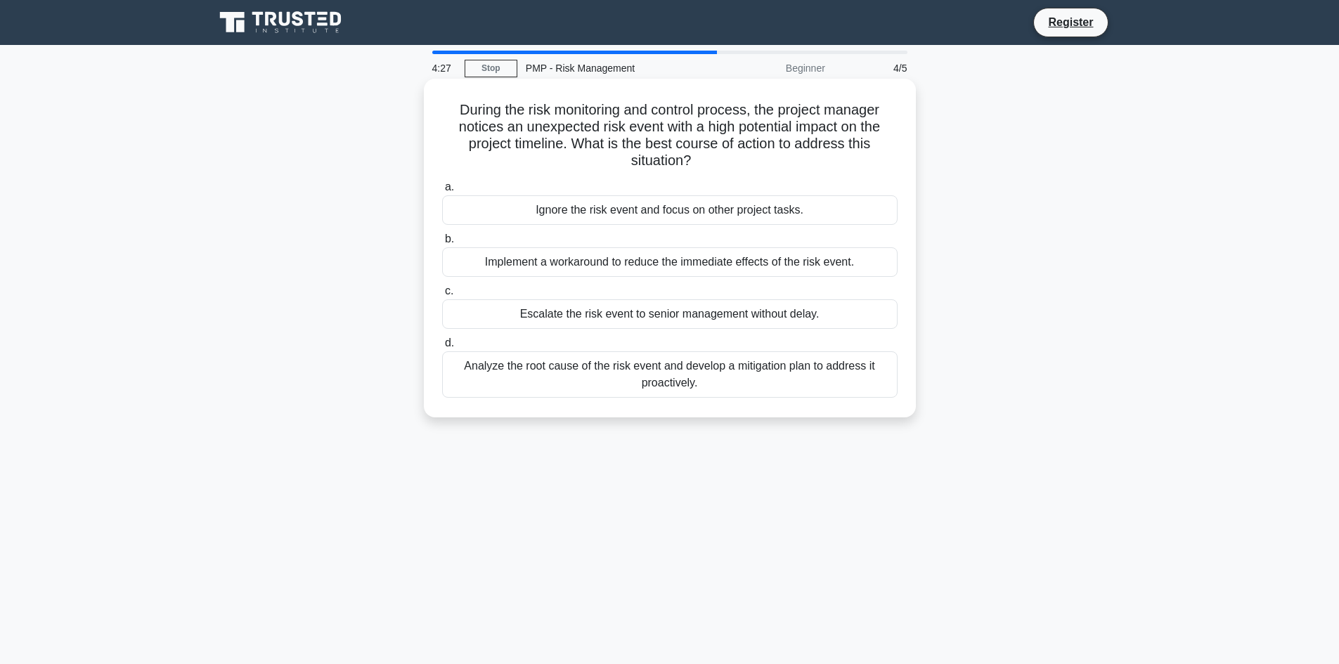 The height and width of the screenshot is (664, 1339). Describe the element at coordinates (614, 68) in the screenshot. I see `div: PMP - Risk Management` at that location.